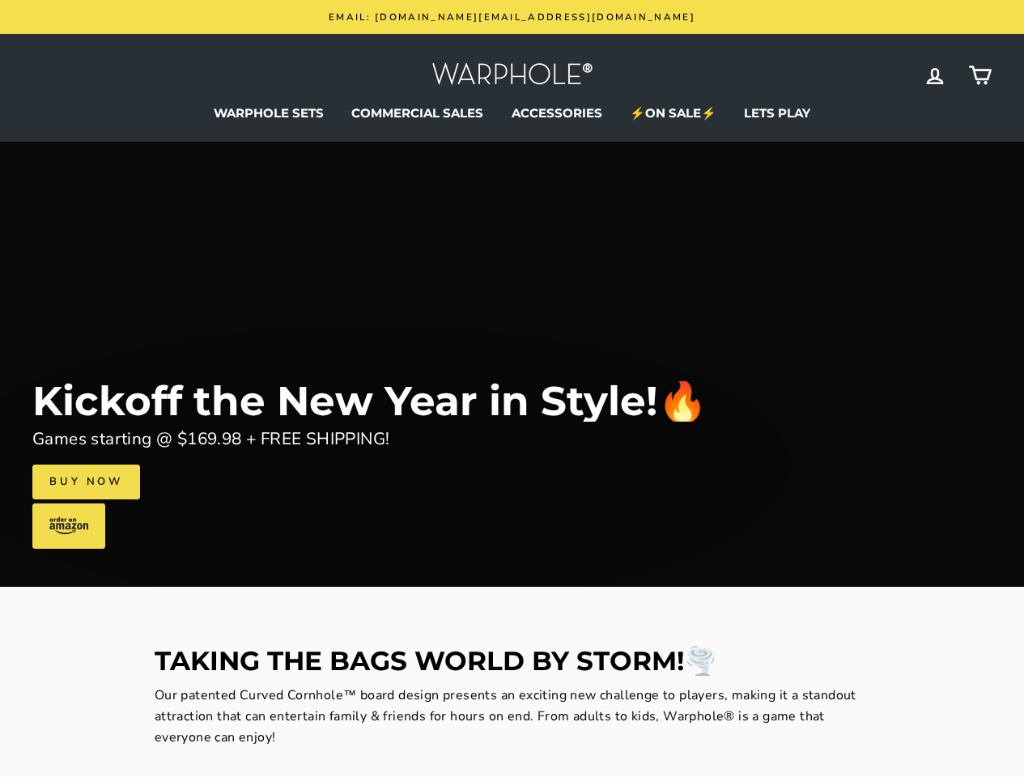 Image resolution: width=1024 pixels, height=777 pixels. I want to click on img: amazon-logo.svg, so click(69, 525).